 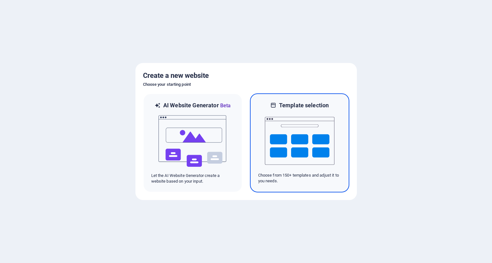 What do you see at coordinates (246, 84) in the screenshot?
I see `h6: Choose your starting point` at bounding box center [246, 84].